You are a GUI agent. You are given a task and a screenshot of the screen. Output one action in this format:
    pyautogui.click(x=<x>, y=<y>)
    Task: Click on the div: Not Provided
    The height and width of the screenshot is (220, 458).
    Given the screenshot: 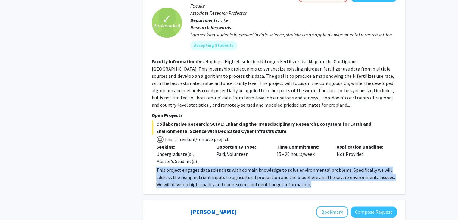 What is the action you would take?
    pyautogui.click(x=362, y=154)
    